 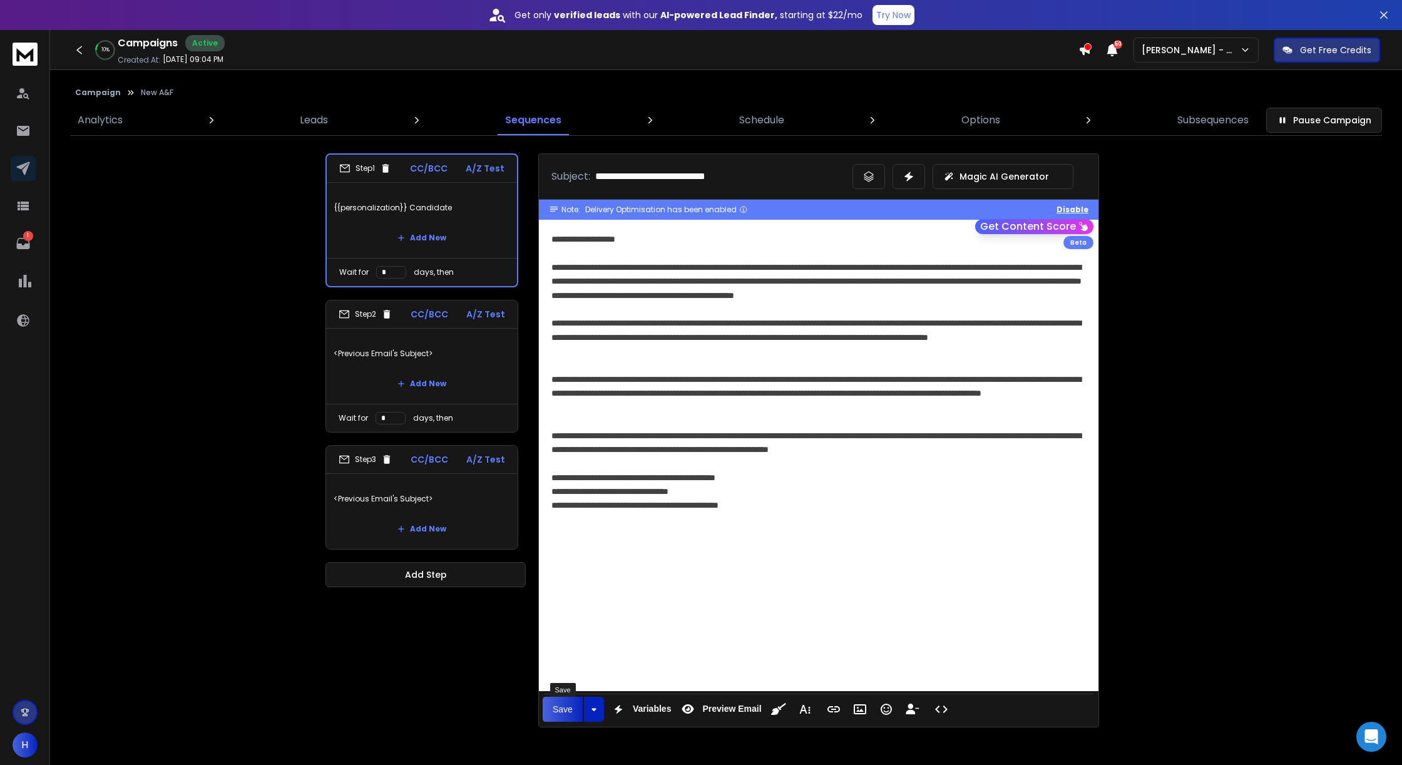 I want to click on button: Try Now, so click(x=893, y=15).